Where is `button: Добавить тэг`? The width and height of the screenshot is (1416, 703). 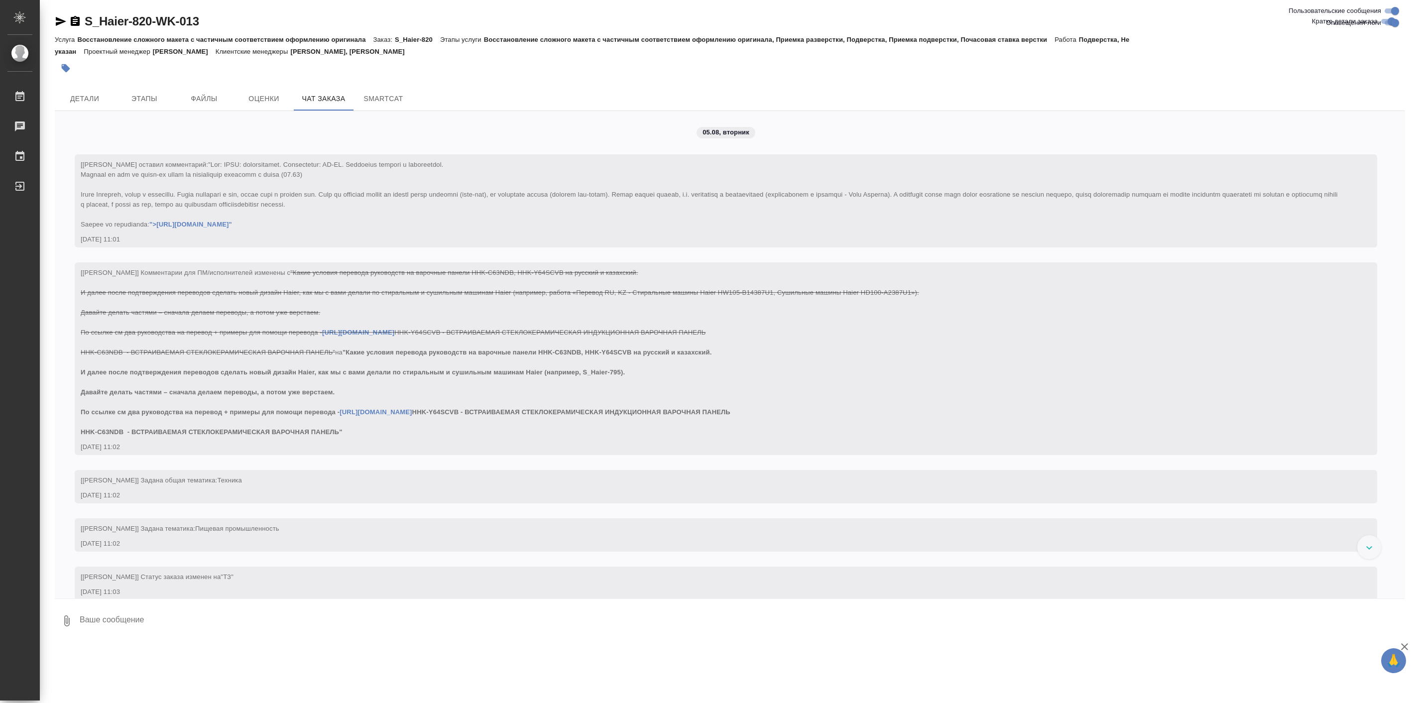 button: Добавить тэг is located at coordinates (66, 68).